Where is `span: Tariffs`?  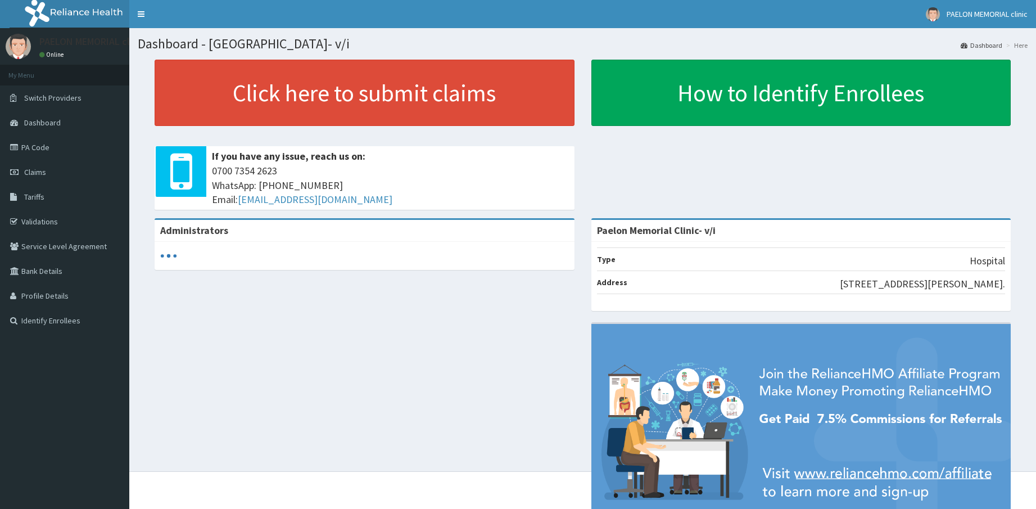
span: Tariffs is located at coordinates (34, 197).